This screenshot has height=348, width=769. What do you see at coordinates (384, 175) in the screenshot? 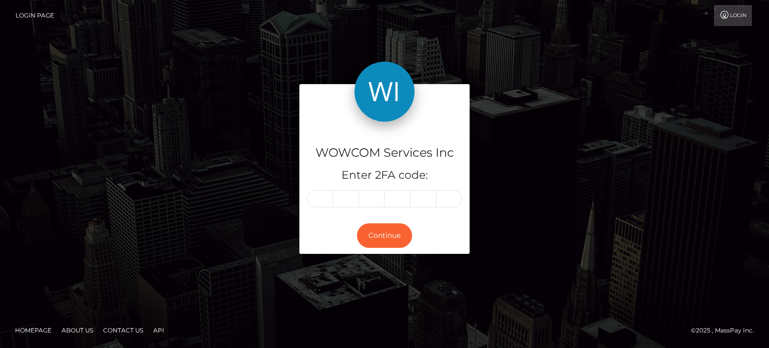
I see `h5: Enter 2FA code:` at bounding box center [384, 175].